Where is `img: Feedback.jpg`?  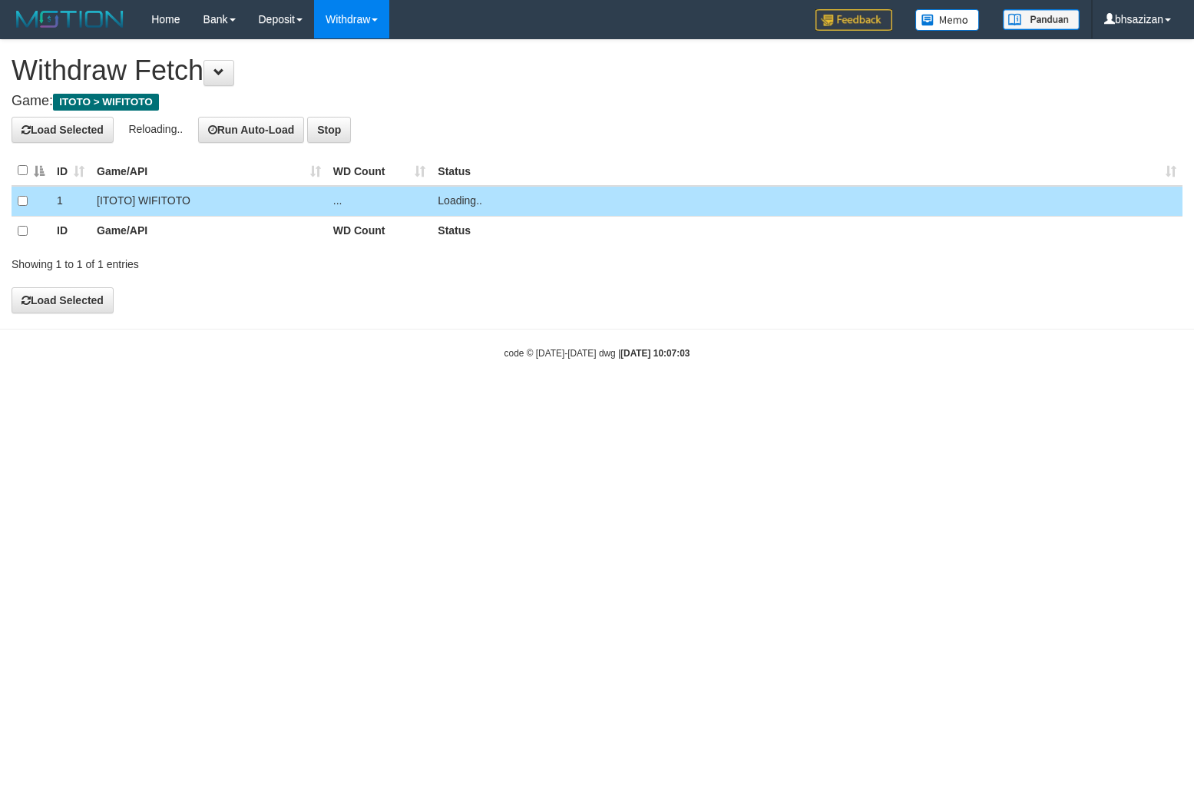 img: Feedback.jpg is located at coordinates (854, 20).